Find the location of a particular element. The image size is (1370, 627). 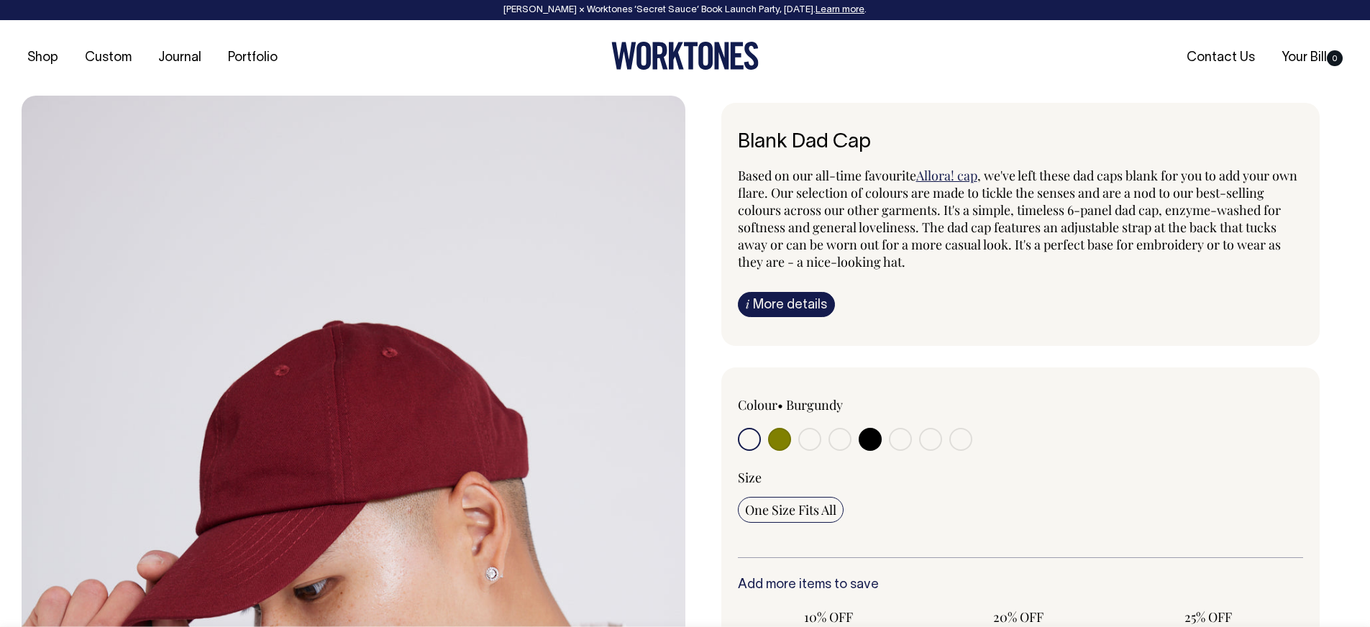

span: 20% OFF is located at coordinates (1018, 617).